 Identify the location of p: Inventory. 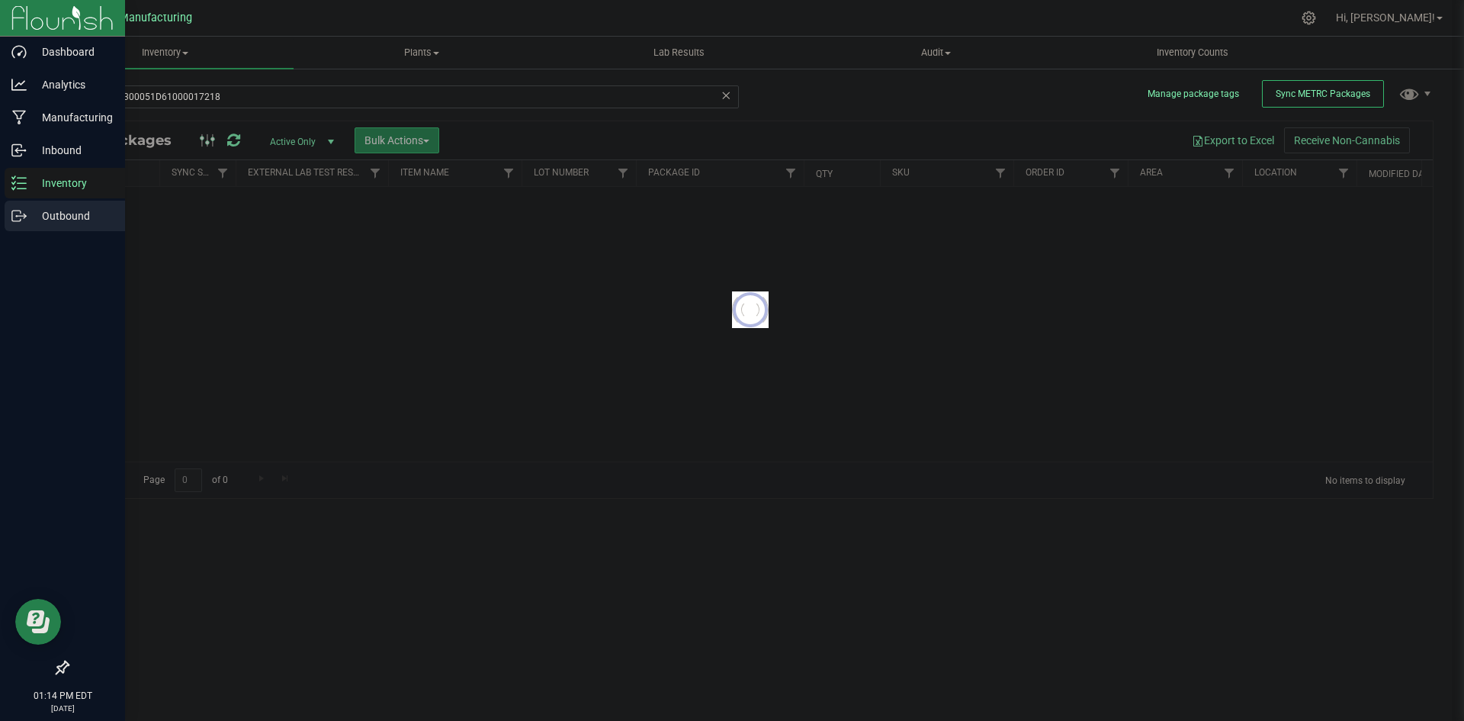
(72, 183).